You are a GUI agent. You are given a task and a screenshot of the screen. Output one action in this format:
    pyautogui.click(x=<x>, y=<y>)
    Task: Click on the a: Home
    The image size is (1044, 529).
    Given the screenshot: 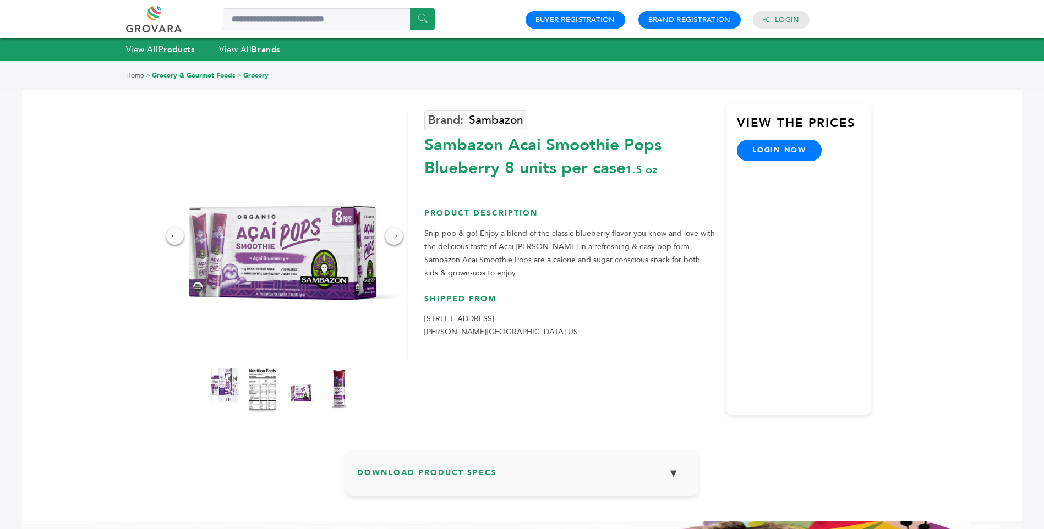 What is the action you would take?
    pyautogui.click(x=135, y=75)
    